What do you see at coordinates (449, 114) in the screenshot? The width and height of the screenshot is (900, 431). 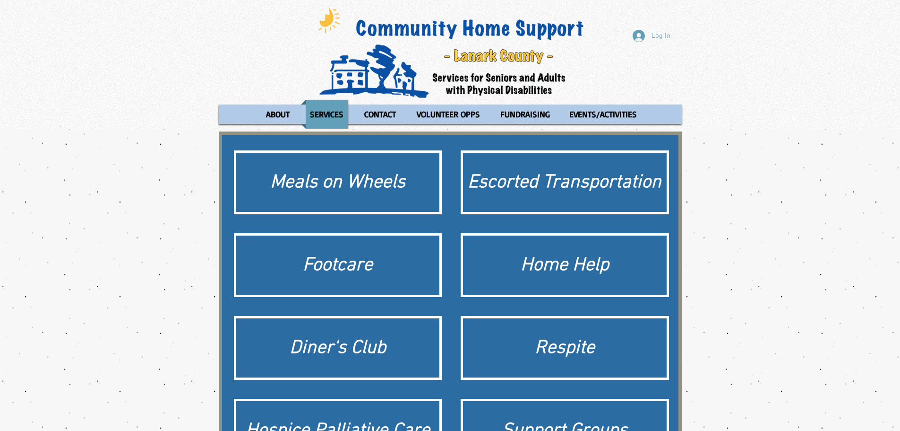 I see `a: VOLUNTEER OPPS` at bounding box center [449, 114].